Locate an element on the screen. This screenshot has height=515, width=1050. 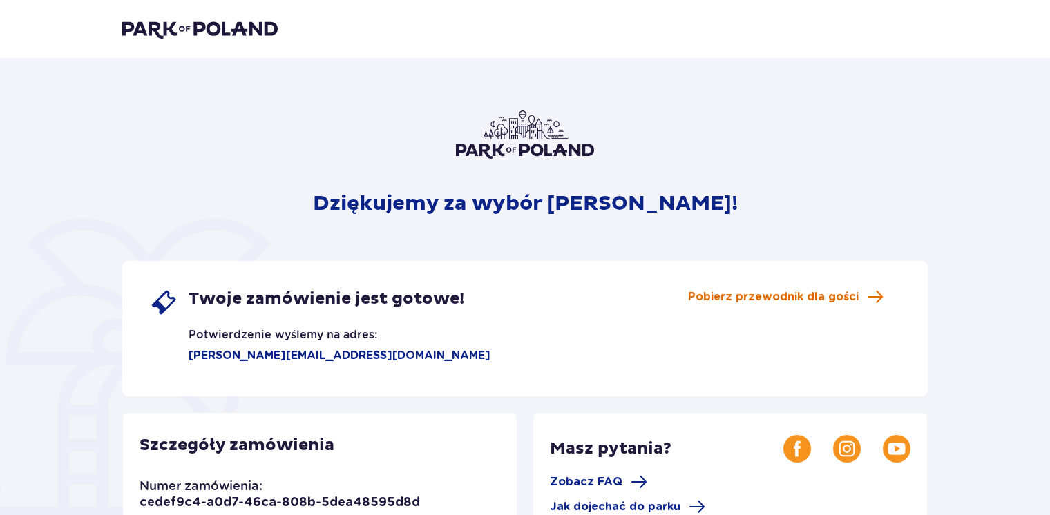
img: single ticket icon is located at coordinates (164, 303).